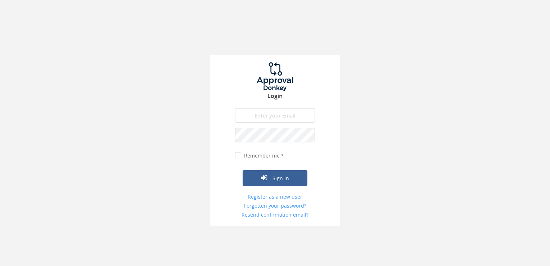  What do you see at coordinates (263, 155) in the screenshot?
I see `label: Remember me ?` at bounding box center [263, 155].